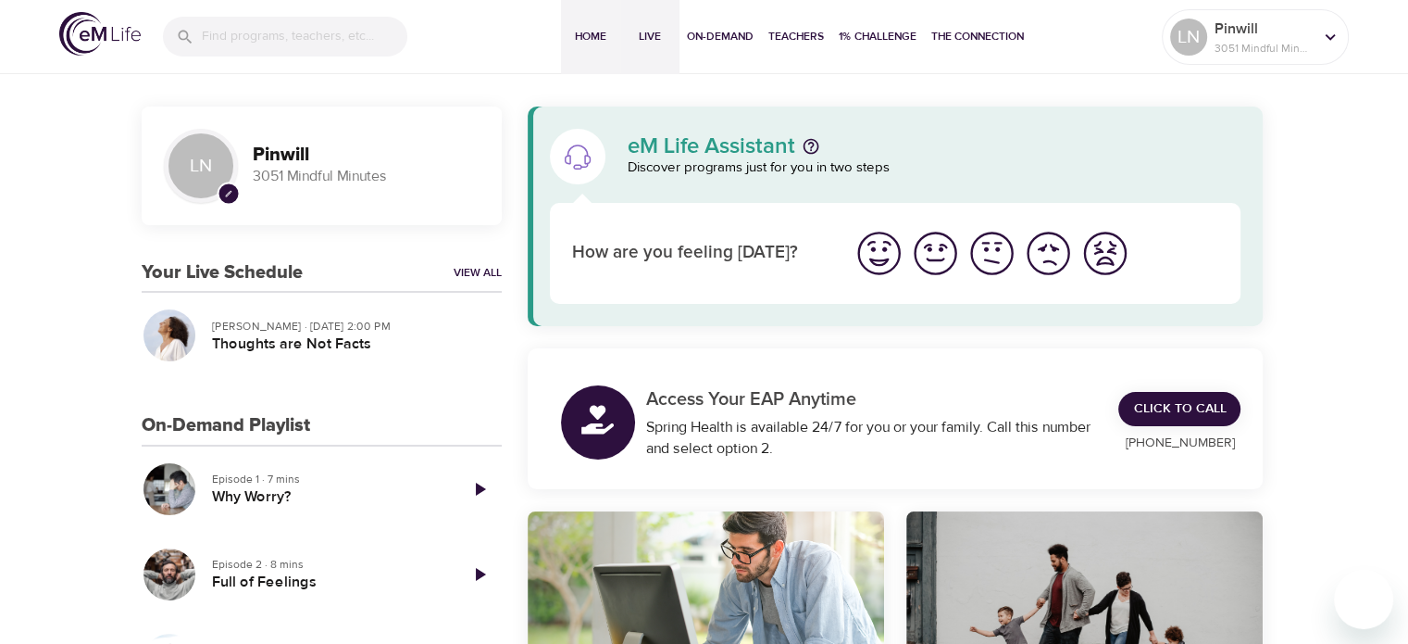  I want to click on div: Spring Health is available 24/7 for you or your family. Call this number and select option 2., so click(871, 438).